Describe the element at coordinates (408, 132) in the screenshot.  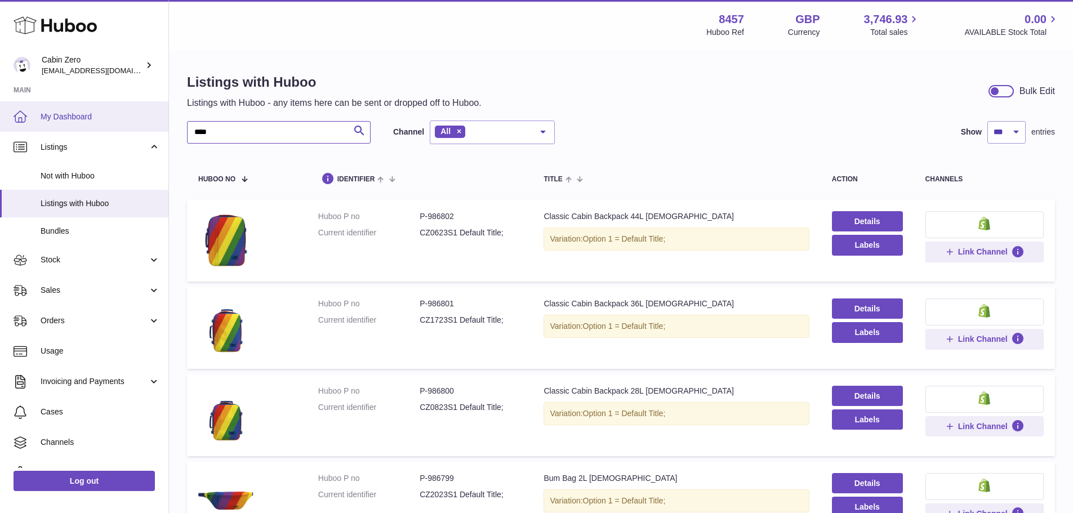
I see `label: Channel` at that location.